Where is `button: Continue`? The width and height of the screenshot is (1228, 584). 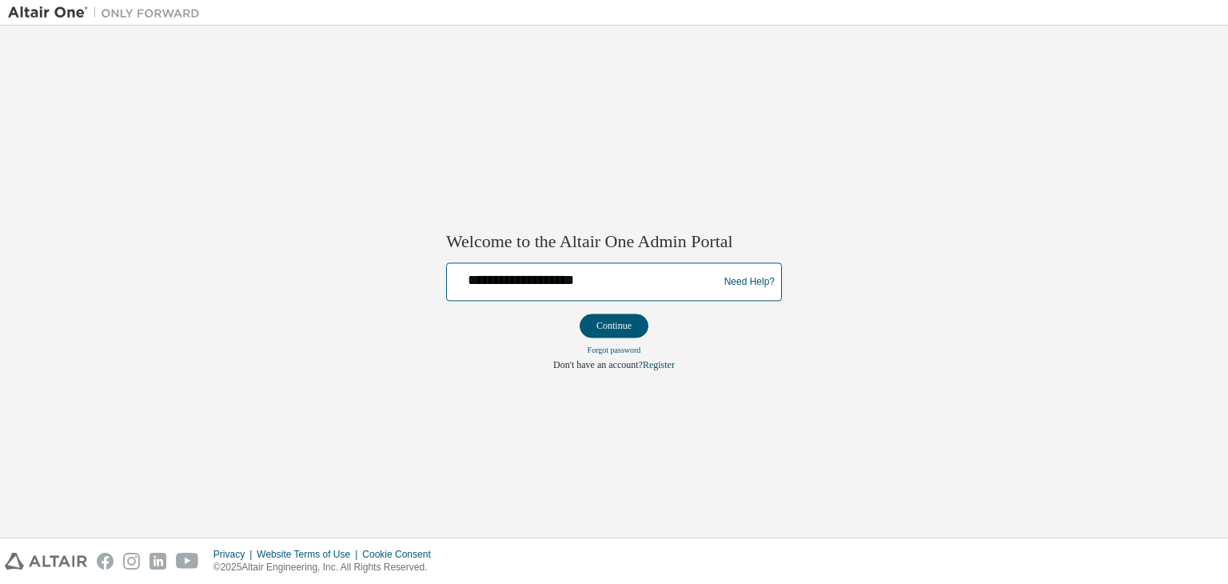
button: Continue is located at coordinates (614, 326).